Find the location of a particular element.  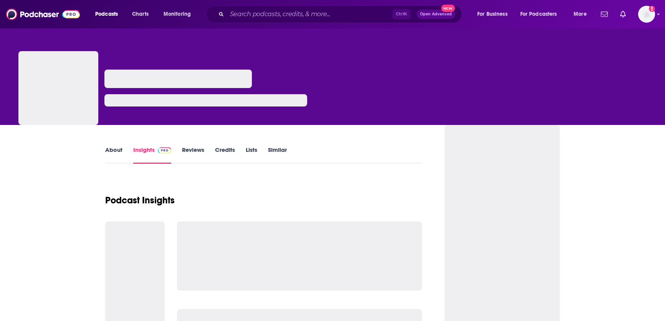

img: Podchaser Pro is located at coordinates (164, 150).